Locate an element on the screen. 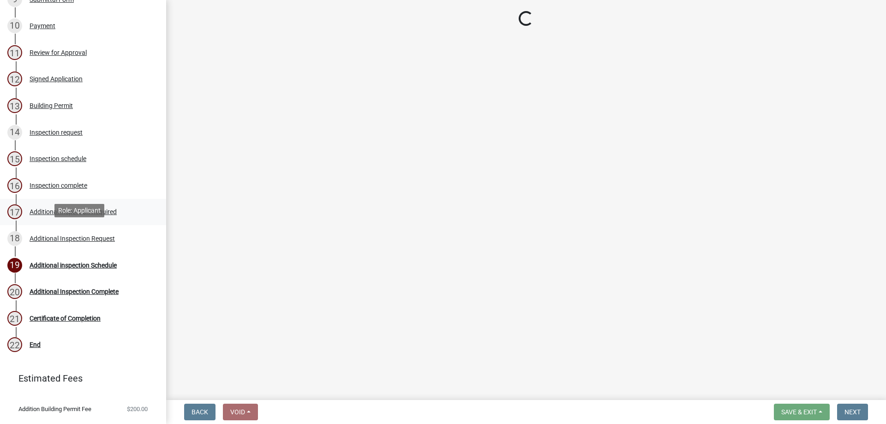  div: 11 is located at coordinates (15, 53).